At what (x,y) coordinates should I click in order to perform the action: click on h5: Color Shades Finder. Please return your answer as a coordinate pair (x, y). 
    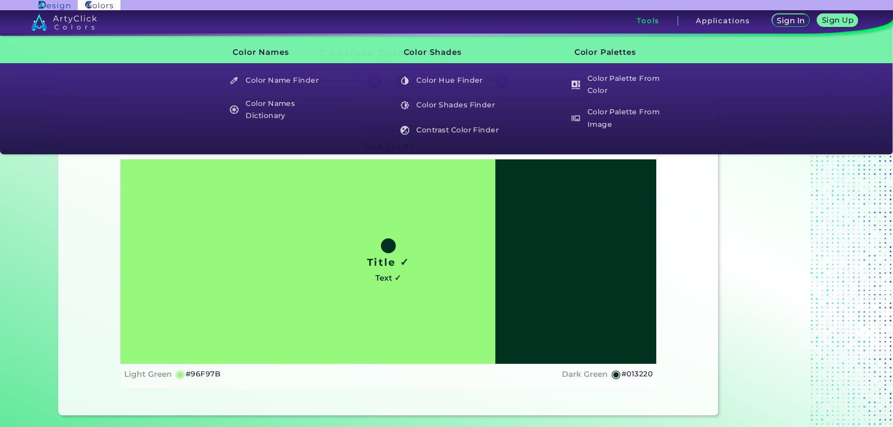
    Looking at the image, I should click on (450, 106).